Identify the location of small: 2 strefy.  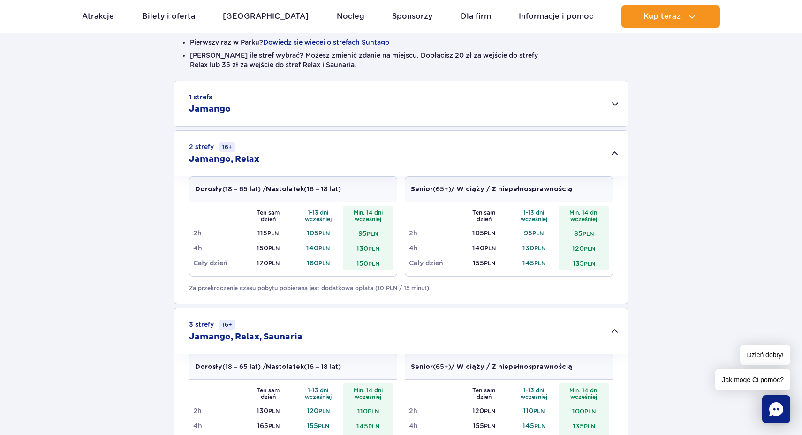
(212, 147).